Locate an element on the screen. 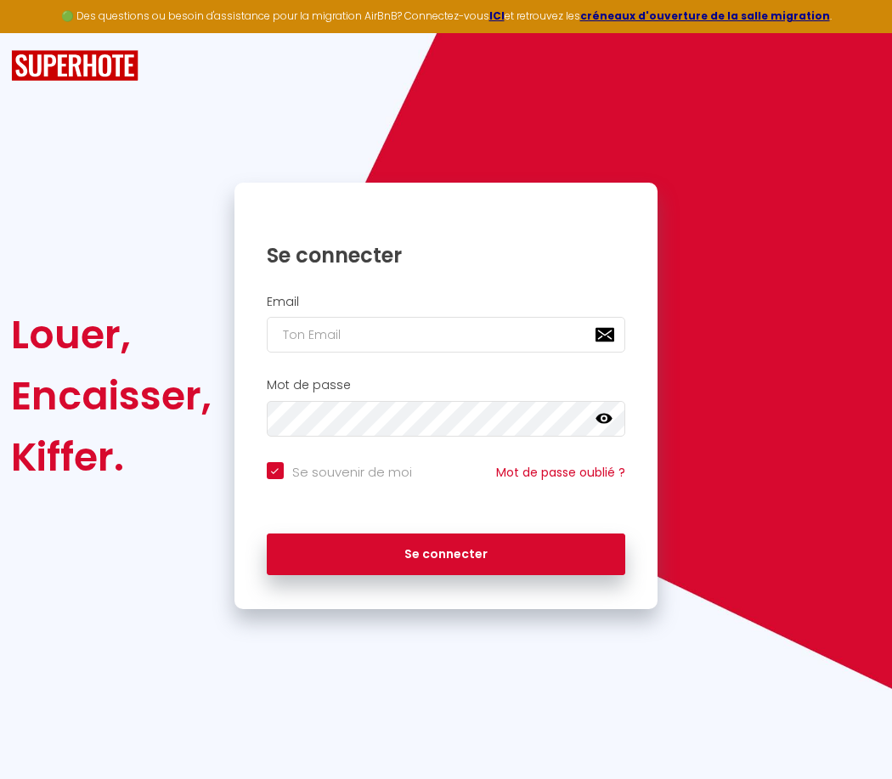 The height and width of the screenshot is (779, 892). h2: Mot de passe is located at coordinates (446, 385).